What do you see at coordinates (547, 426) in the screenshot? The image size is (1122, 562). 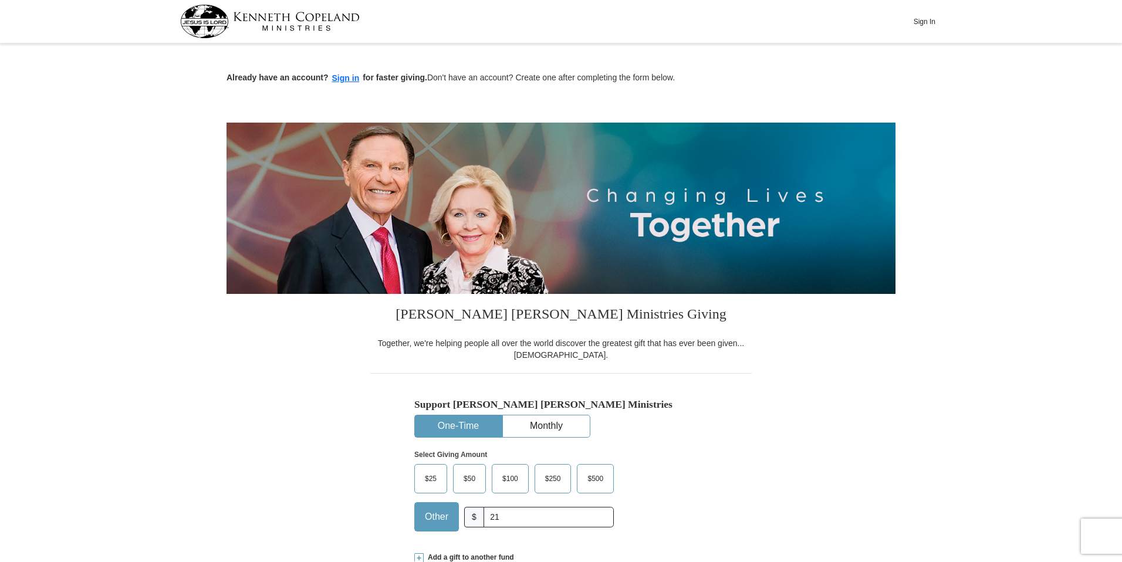 I see `button: Monthly` at bounding box center [547, 426].